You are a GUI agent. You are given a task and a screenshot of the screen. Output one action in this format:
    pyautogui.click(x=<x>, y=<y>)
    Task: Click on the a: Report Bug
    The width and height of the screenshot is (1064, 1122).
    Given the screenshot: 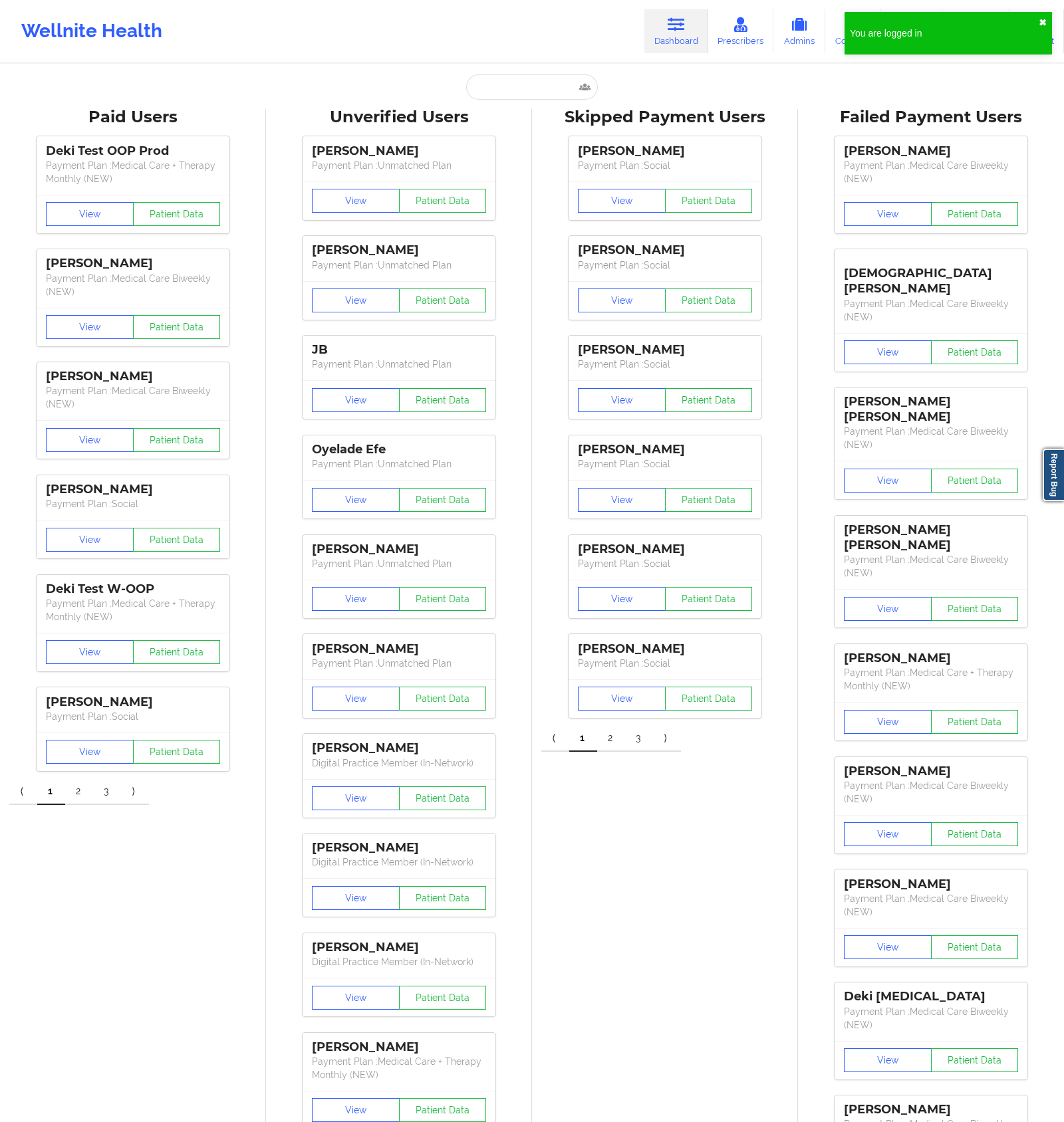 What is the action you would take?
    pyautogui.click(x=1053, y=475)
    